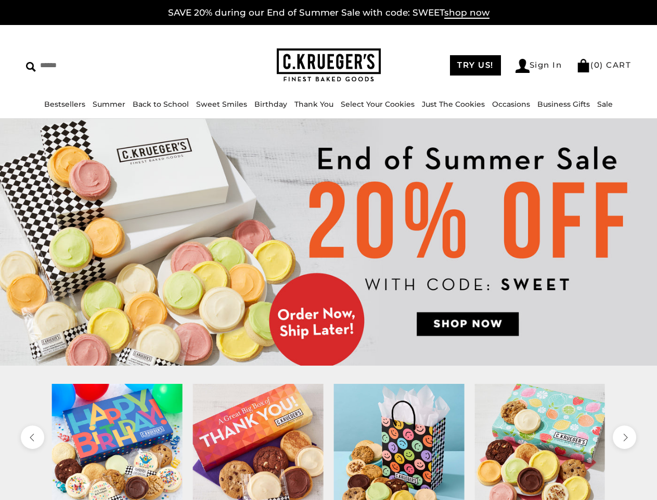  Describe the element at coordinates (605, 104) in the screenshot. I see `a: Sale` at that location.